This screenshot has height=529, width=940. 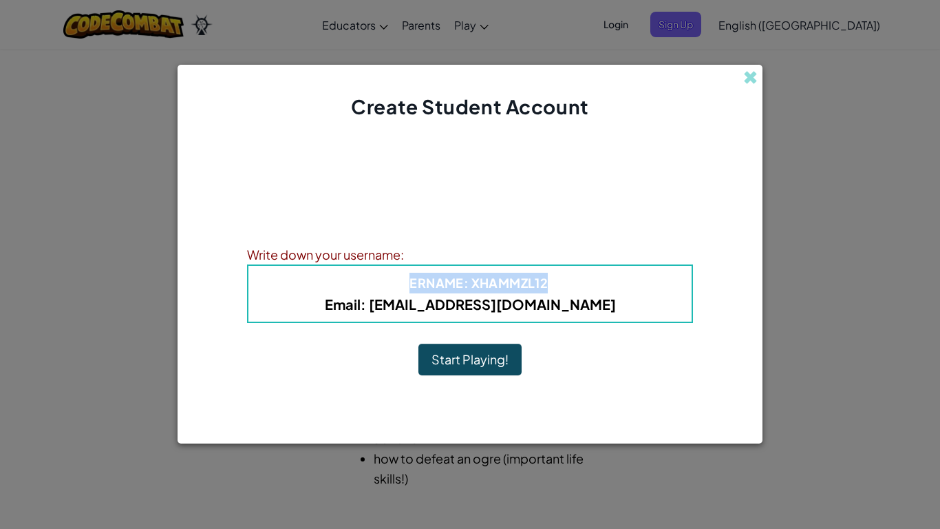 I want to click on span: Username, so click(x=428, y=282).